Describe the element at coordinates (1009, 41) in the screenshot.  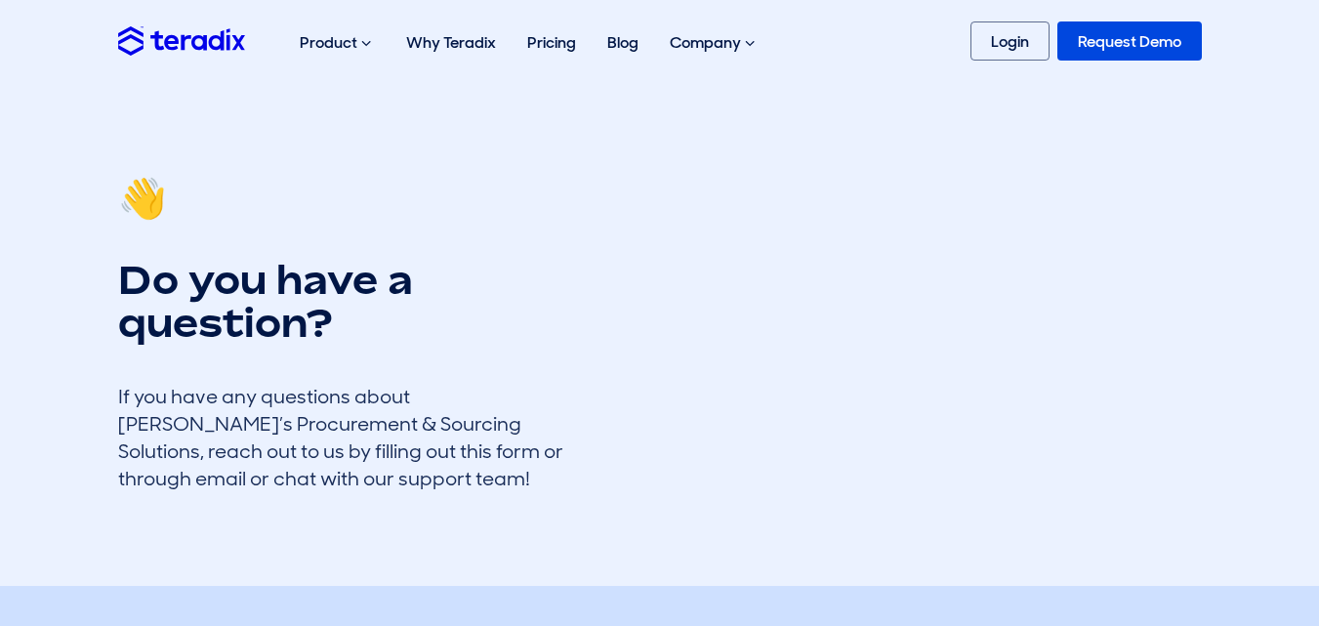
I see `a: Login` at that location.